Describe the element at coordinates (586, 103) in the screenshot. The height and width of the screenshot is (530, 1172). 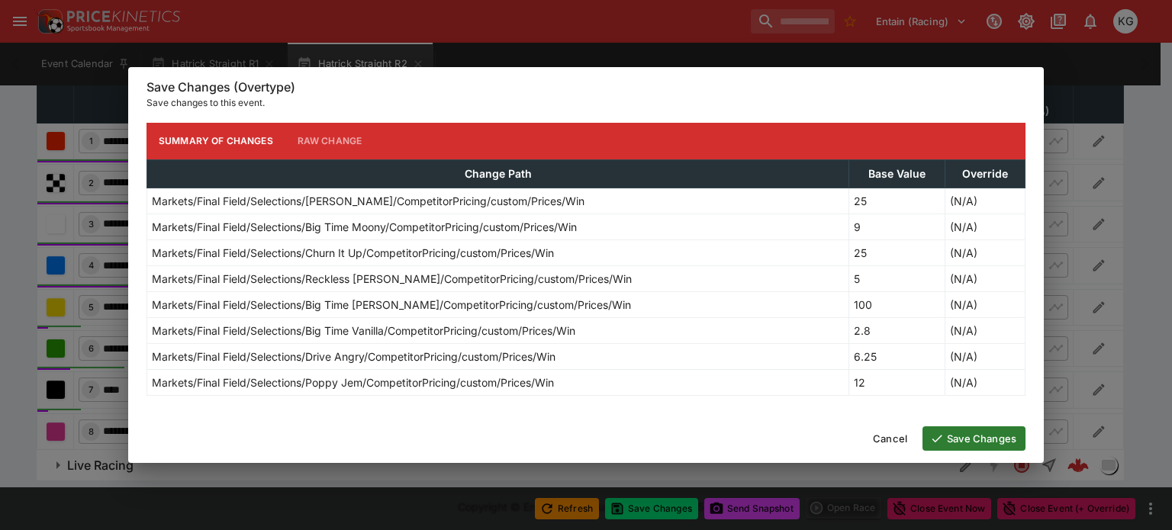
I see `p: Save changes to this event.` at that location.